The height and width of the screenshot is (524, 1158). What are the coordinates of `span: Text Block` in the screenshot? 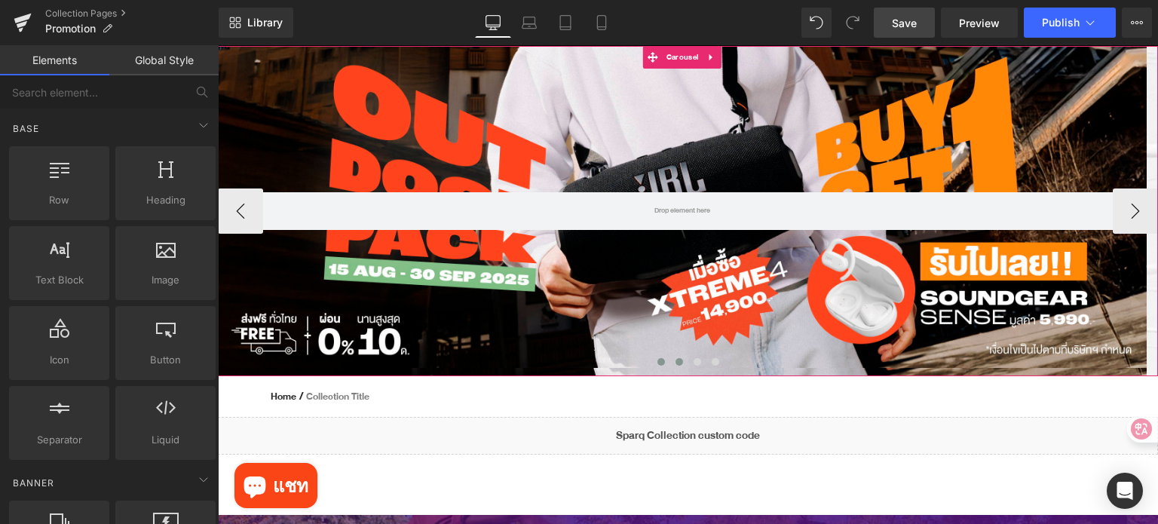 It's located at (59, 280).